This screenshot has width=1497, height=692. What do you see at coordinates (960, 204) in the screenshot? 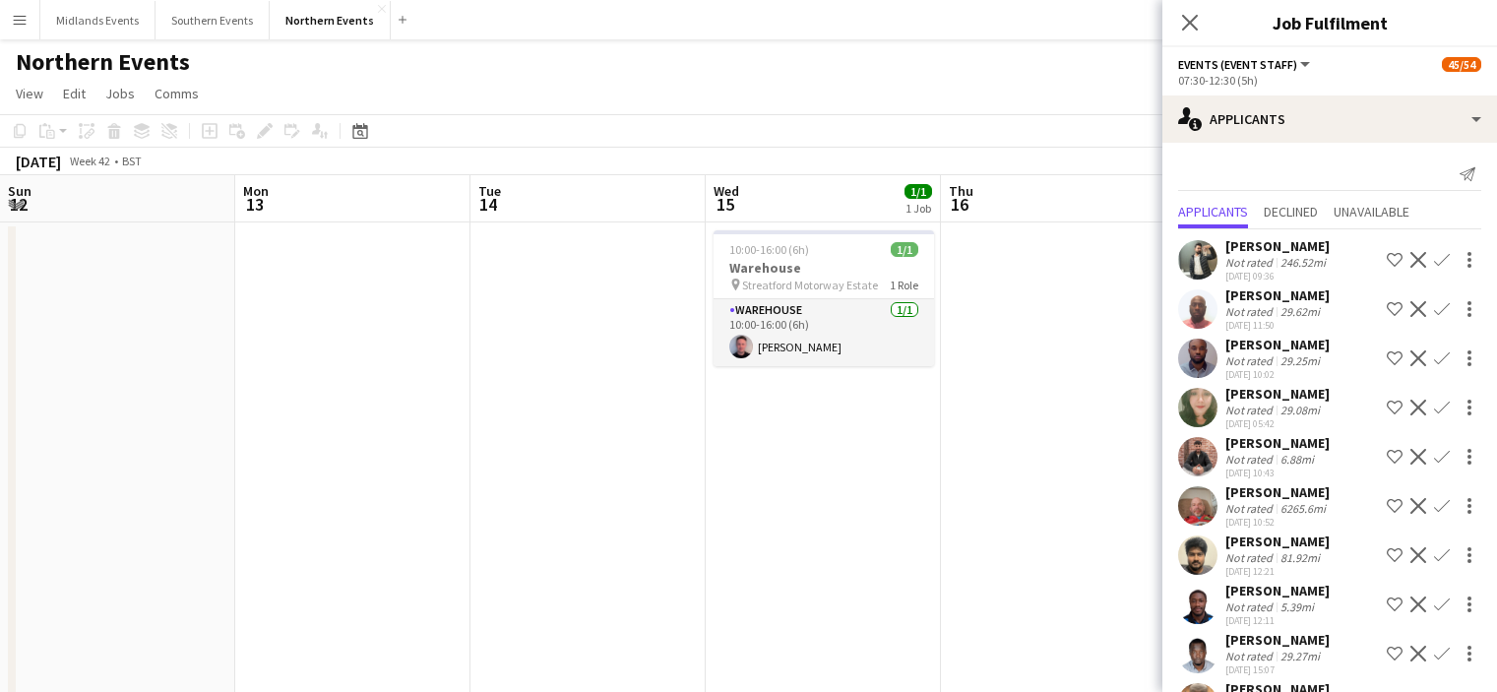
I see `span: 16` at bounding box center [960, 204].